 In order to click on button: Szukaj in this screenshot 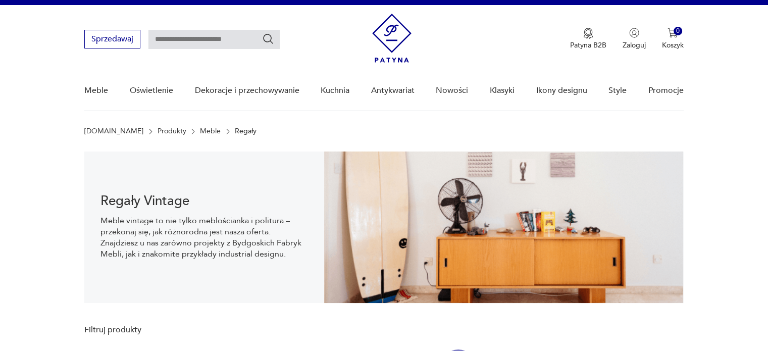, I will do `click(268, 39)`.